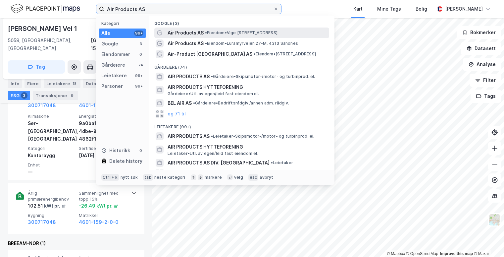 This screenshot has width=504, height=257. I want to click on a: OpenStreetMap, so click(422, 253).